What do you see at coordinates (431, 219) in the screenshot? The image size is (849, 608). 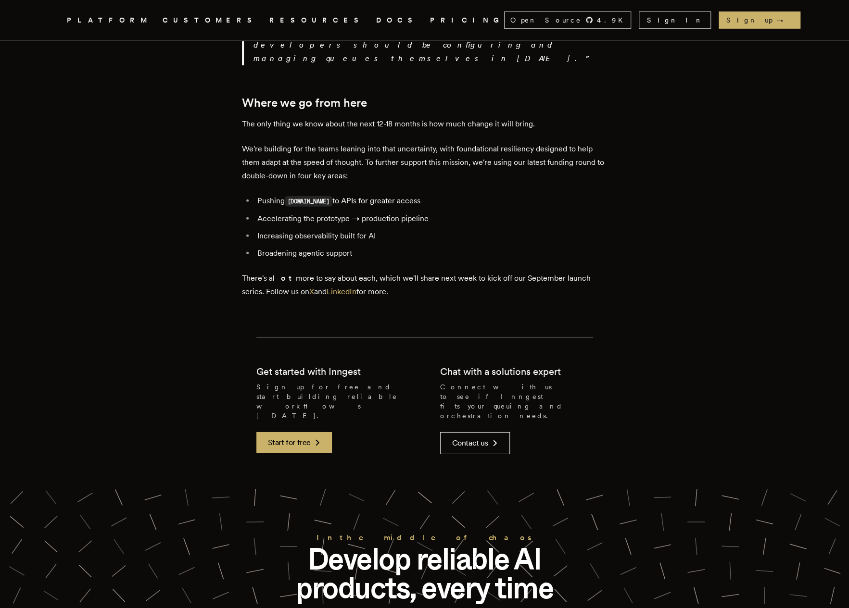 I see `li: Accelerating the prototype → production pipeline` at bounding box center [431, 219].